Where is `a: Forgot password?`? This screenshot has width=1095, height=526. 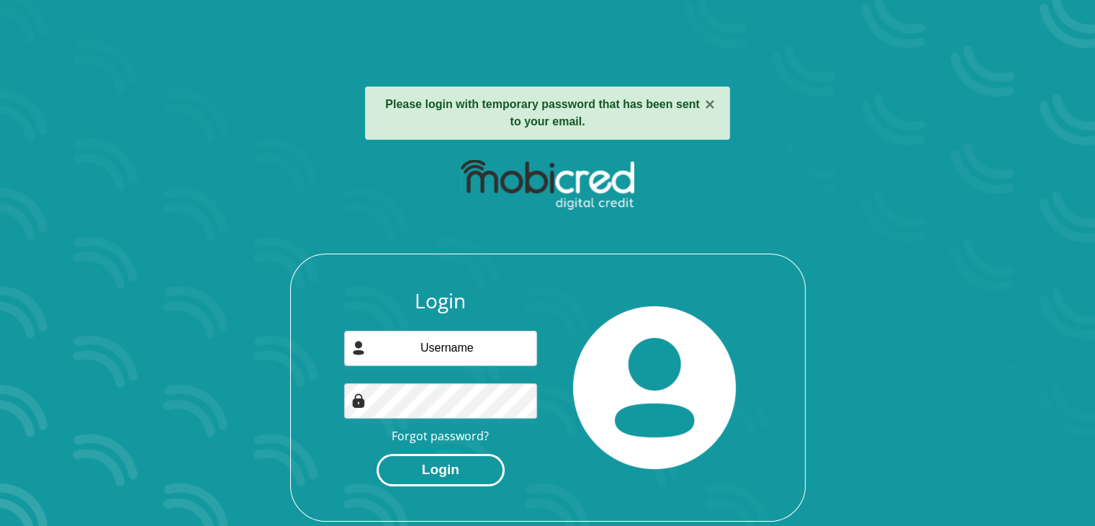 a: Forgot password? is located at coordinates (440, 436).